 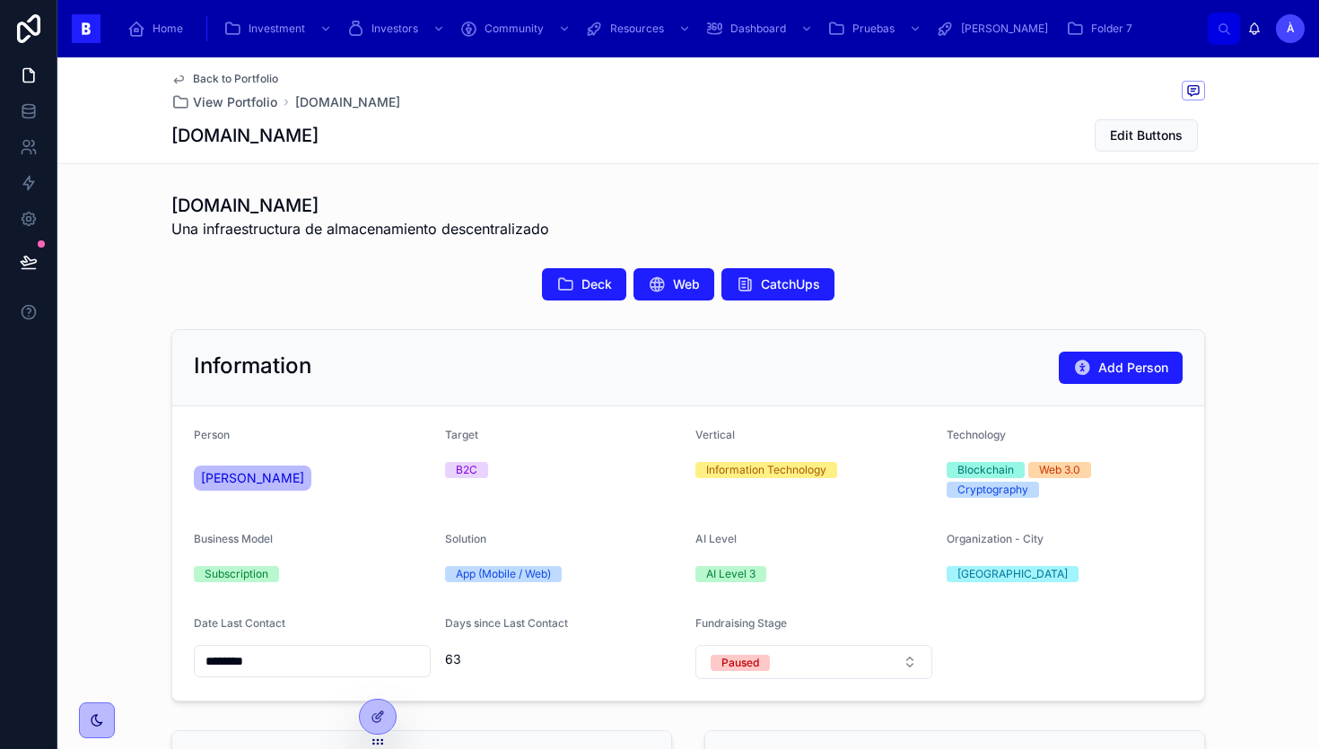 What do you see at coordinates (876, 29) in the screenshot?
I see `a: Pruebas` at bounding box center [876, 29].